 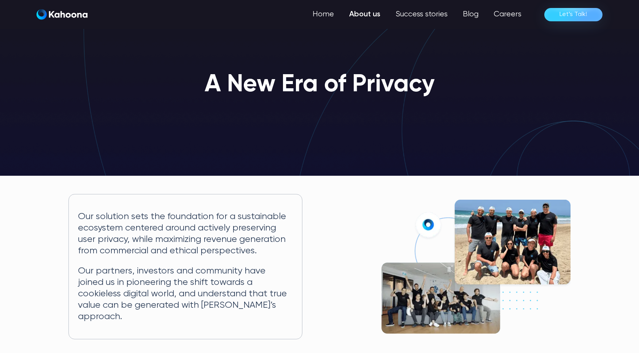 What do you see at coordinates (185, 293) in the screenshot?
I see `p: Our partners, investors and community have joined us in pioneering the shift towards a cookieless...` at bounding box center [185, 293].